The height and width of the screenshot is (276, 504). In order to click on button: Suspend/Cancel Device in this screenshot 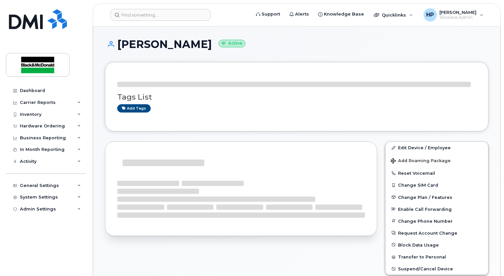, I will do `click(437, 269)`.